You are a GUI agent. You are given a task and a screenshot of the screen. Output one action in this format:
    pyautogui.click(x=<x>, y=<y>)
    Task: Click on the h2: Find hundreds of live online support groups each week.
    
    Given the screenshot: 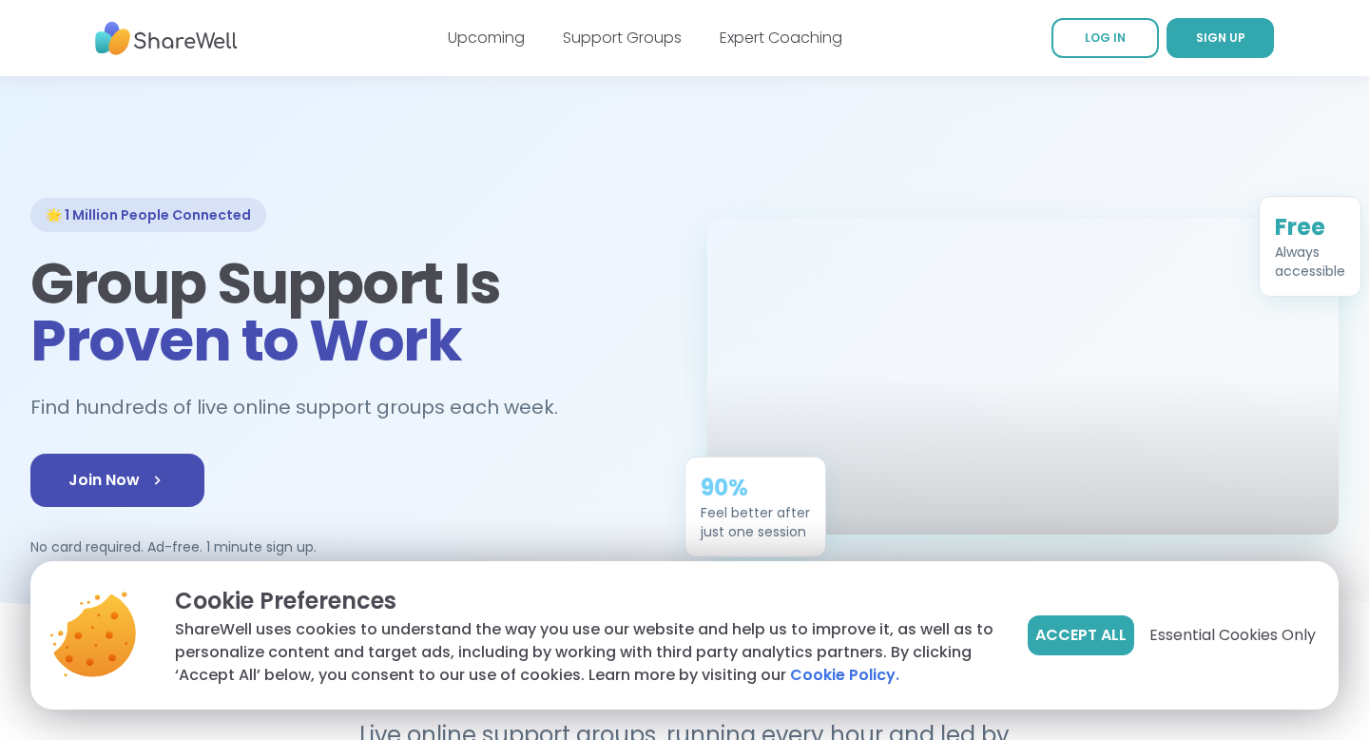 What is the action you would take?
    pyautogui.click(x=304, y=407)
    